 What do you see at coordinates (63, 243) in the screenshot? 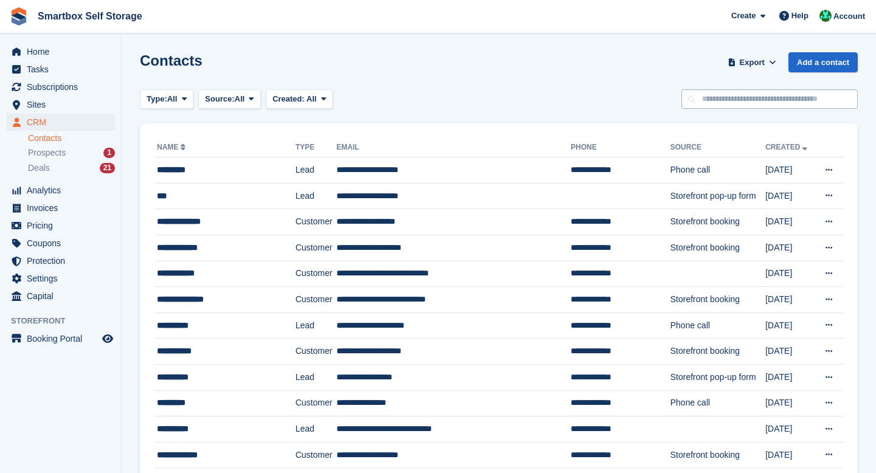
I see `span: Coupons` at bounding box center [63, 243].